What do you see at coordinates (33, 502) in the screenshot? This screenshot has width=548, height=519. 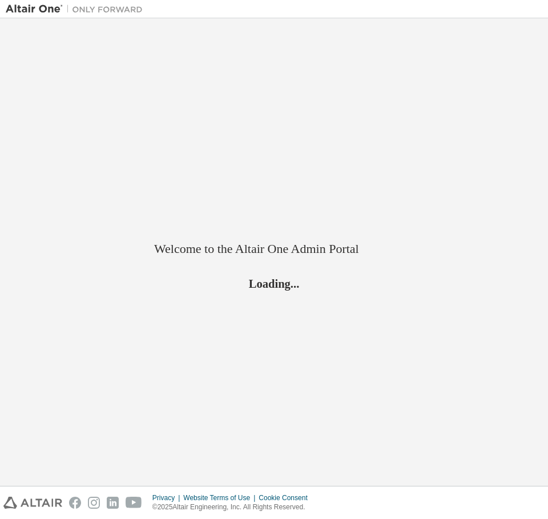 I see `img: altair_logo.svg` at bounding box center [33, 502].